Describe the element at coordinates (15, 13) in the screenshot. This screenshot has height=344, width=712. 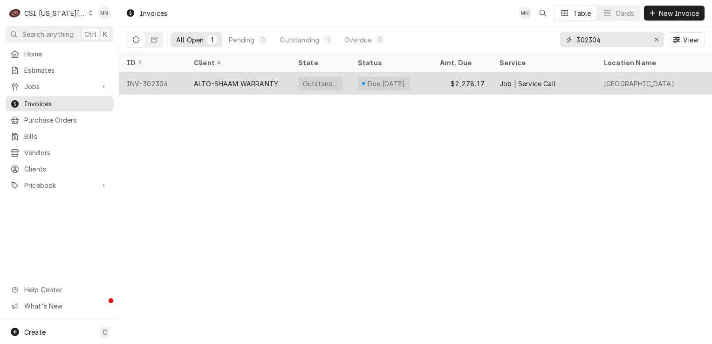
I see `div: C` at that location.